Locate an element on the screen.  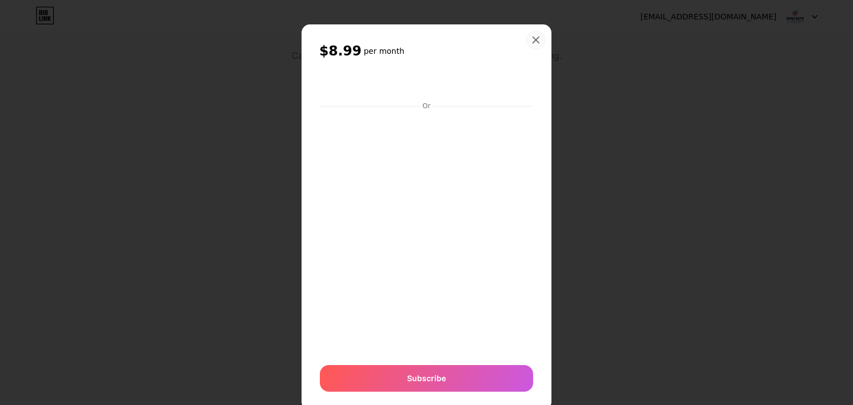
span: $8.99 is located at coordinates (340, 51).